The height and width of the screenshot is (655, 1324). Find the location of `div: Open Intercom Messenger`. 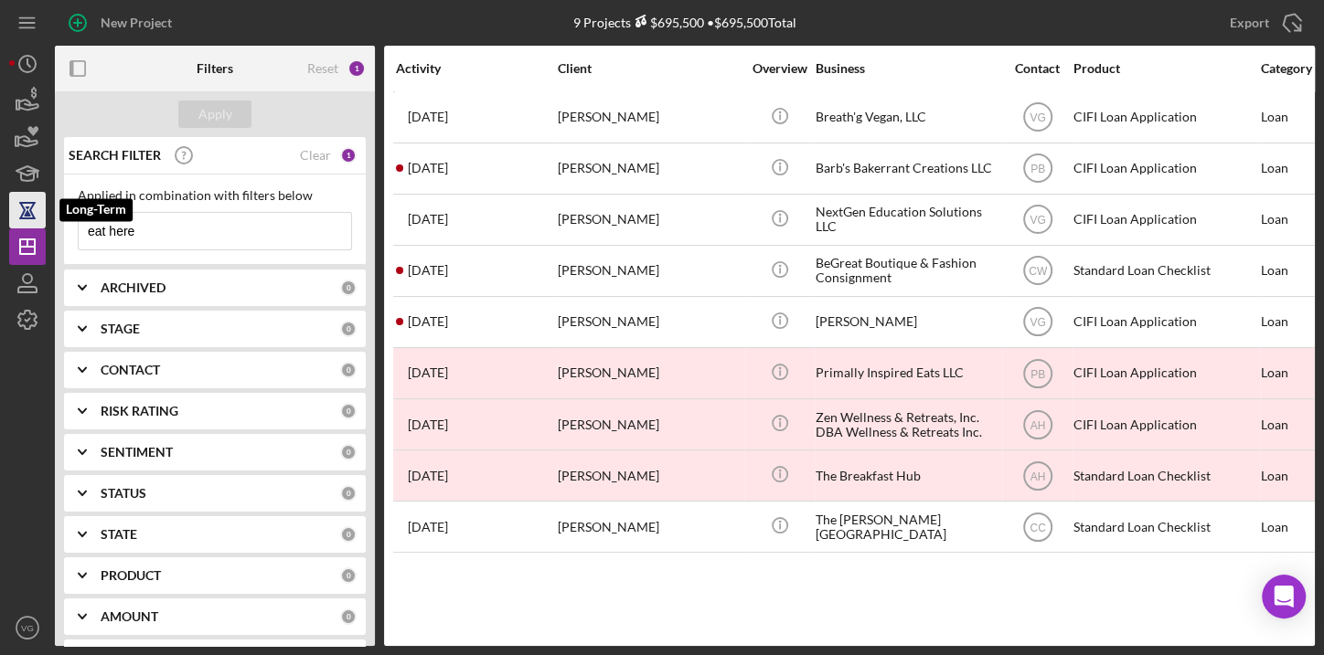

div: Open Intercom Messenger is located at coordinates (1283, 597).